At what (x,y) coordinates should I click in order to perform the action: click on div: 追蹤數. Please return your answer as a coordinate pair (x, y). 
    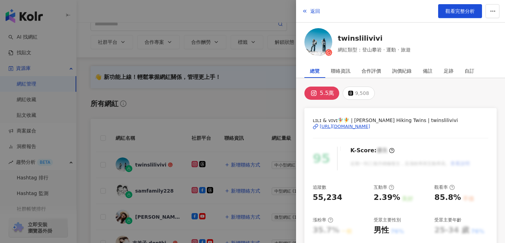
    Looking at the image, I should click on (319, 188).